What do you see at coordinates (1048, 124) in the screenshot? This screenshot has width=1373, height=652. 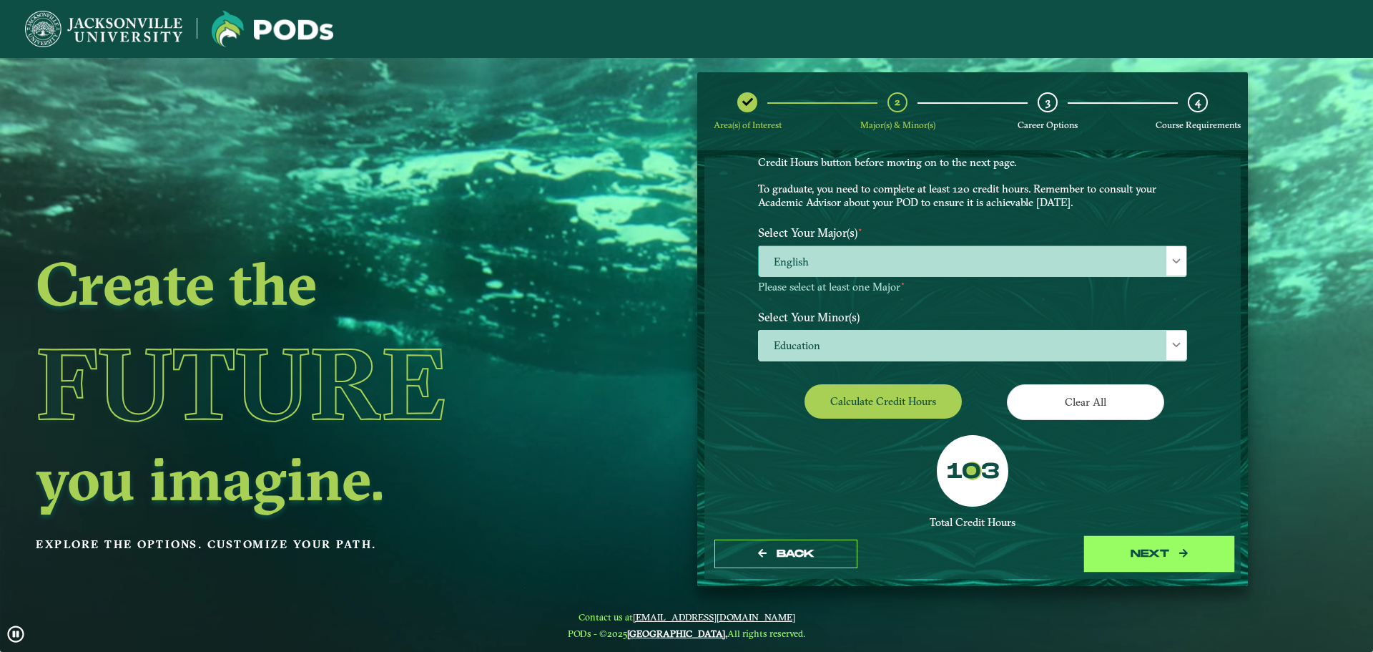 I see `span: Career Options` at bounding box center [1048, 124].